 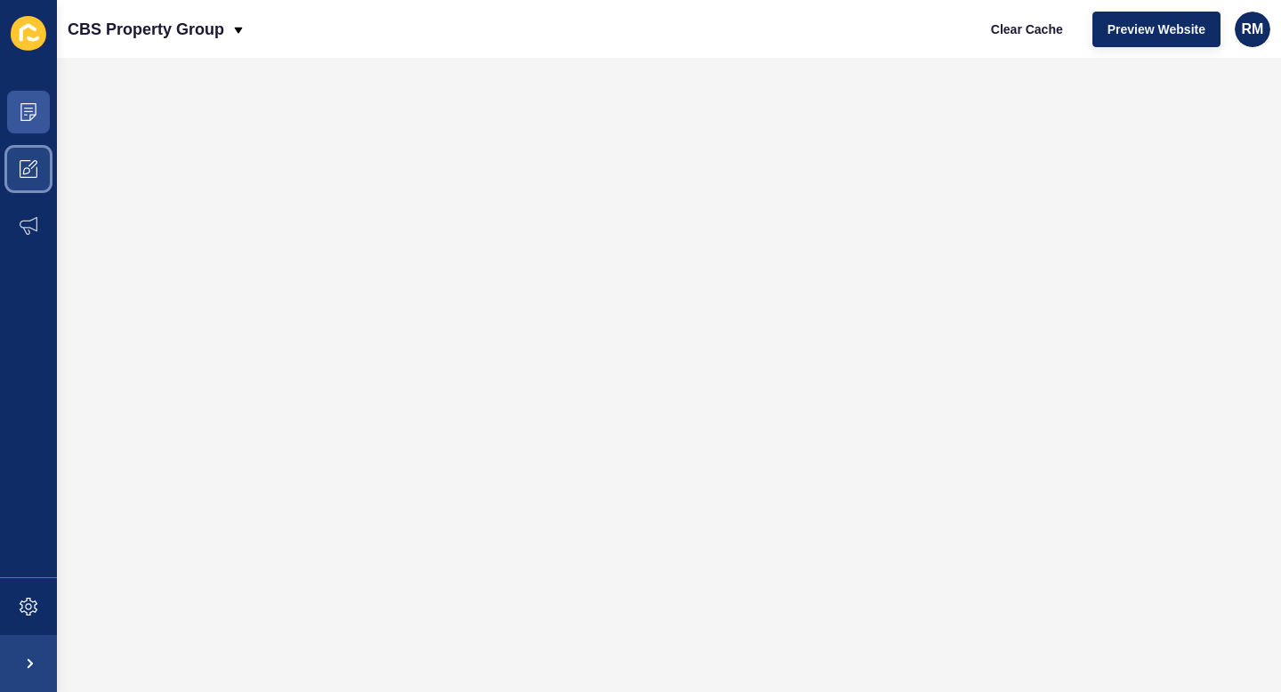 What do you see at coordinates (1026, 29) in the screenshot?
I see `span: Clear Cache` at bounding box center [1026, 29].